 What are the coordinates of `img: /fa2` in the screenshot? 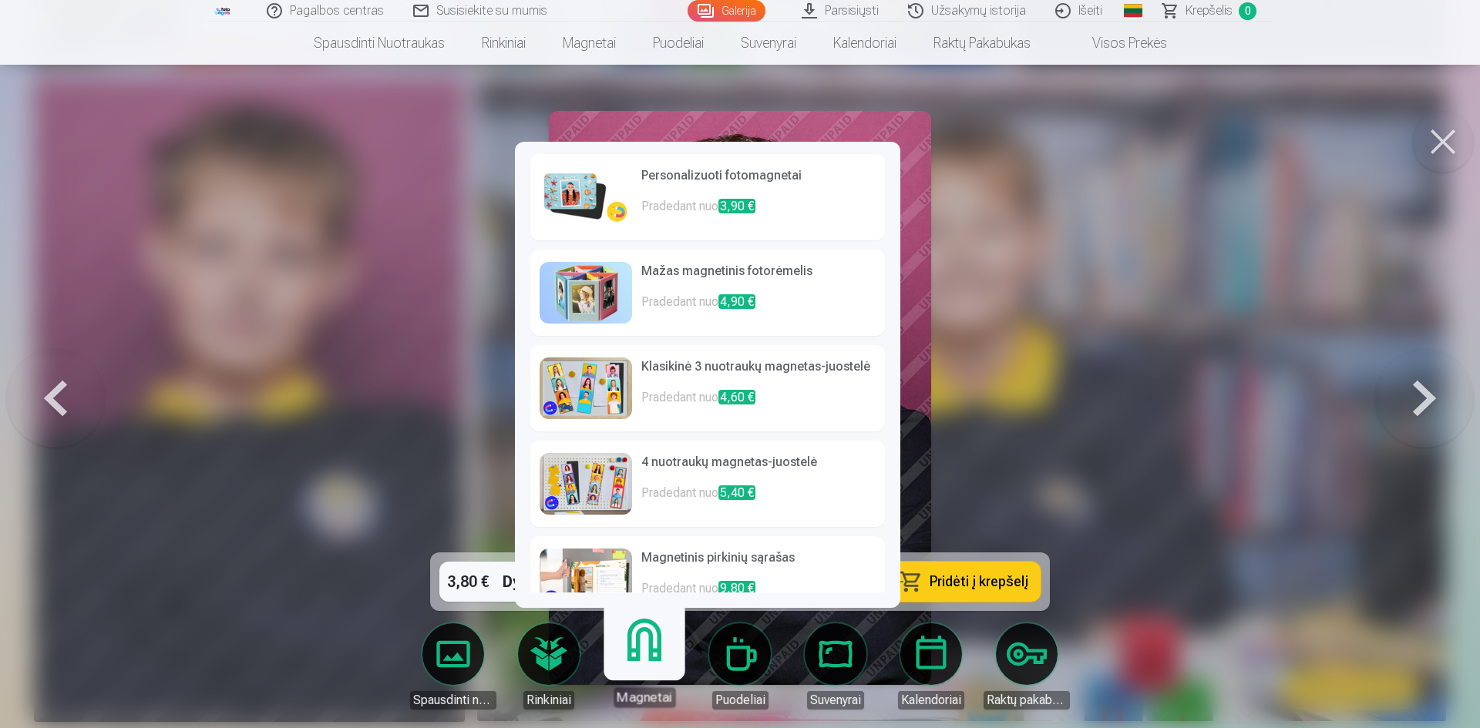 It's located at (223, 11).